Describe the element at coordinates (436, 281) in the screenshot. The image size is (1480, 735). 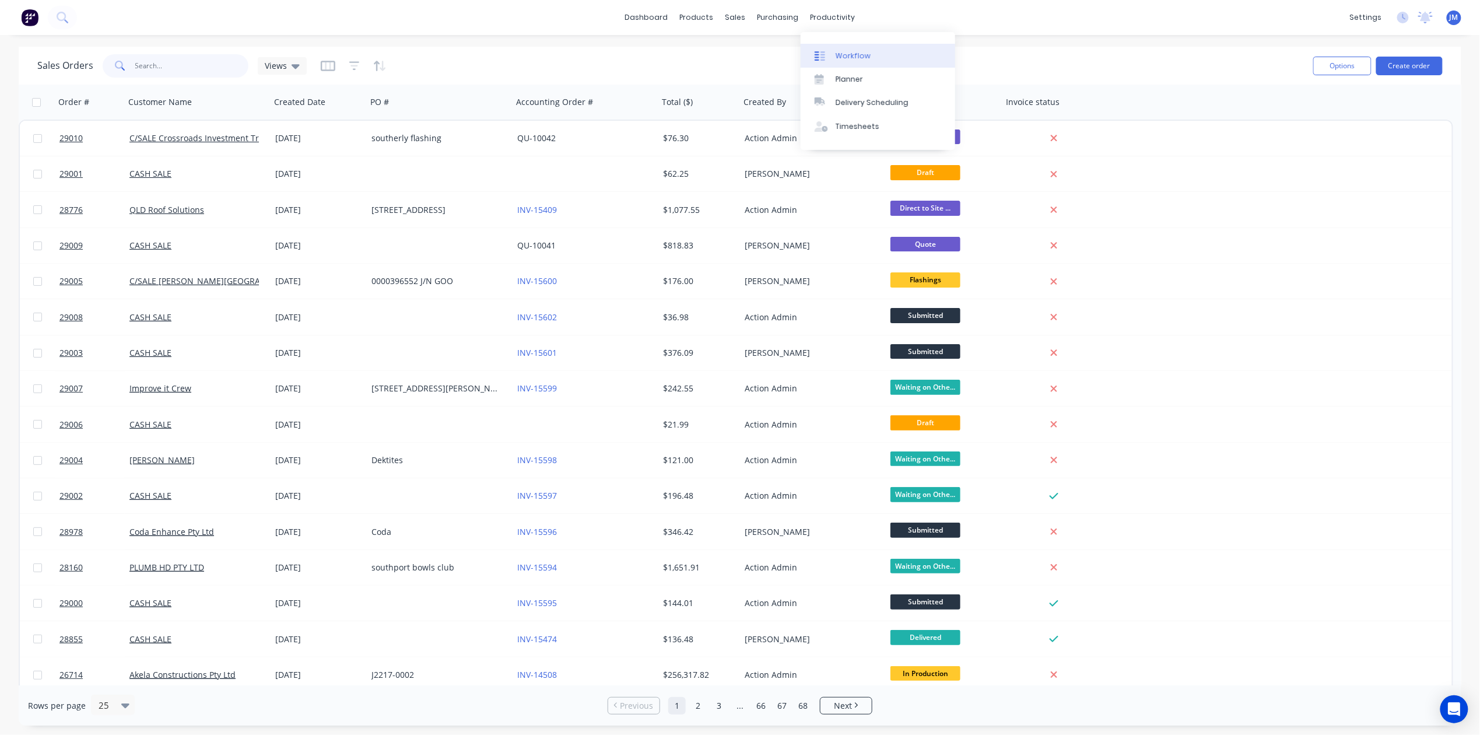
I see `div: 0000396552 J/N GOO` at that location.